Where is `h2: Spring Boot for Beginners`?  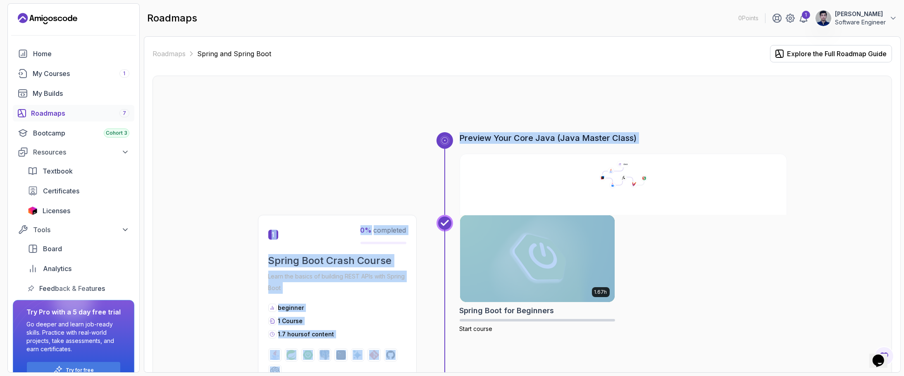 h2: Spring Boot for Beginners is located at coordinates (507, 311).